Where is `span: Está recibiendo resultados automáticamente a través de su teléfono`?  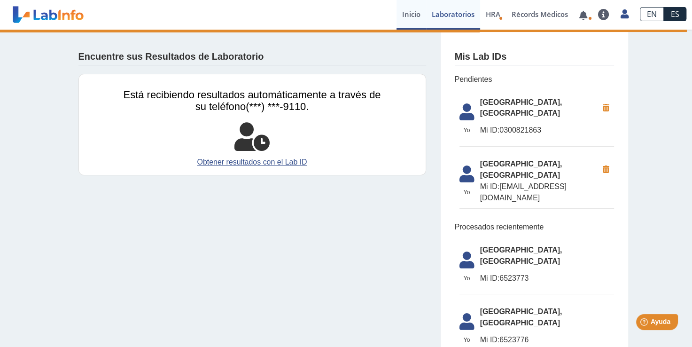 span: Está recibiendo resultados automáticamente a través de su teléfono is located at coordinates (252, 101).